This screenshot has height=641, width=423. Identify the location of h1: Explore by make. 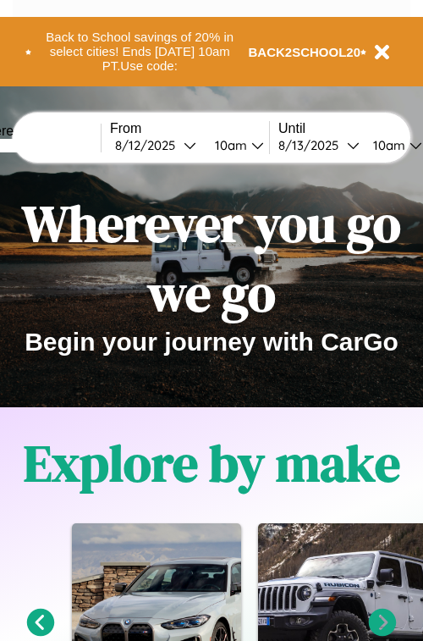
(212, 463).